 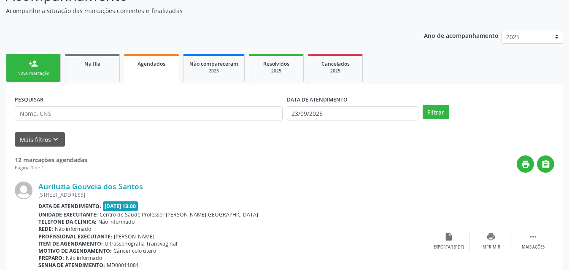 What do you see at coordinates (123, 265) in the screenshot?
I see `span: MD00011081` at bounding box center [123, 265].